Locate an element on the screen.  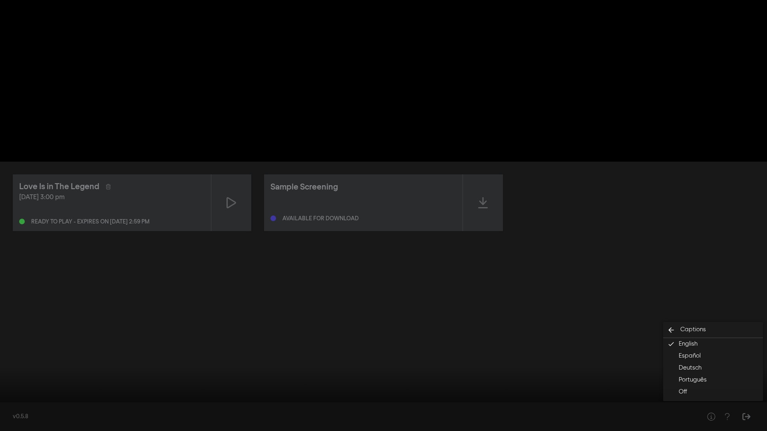
button: Español is located at coordinates (713, 356).